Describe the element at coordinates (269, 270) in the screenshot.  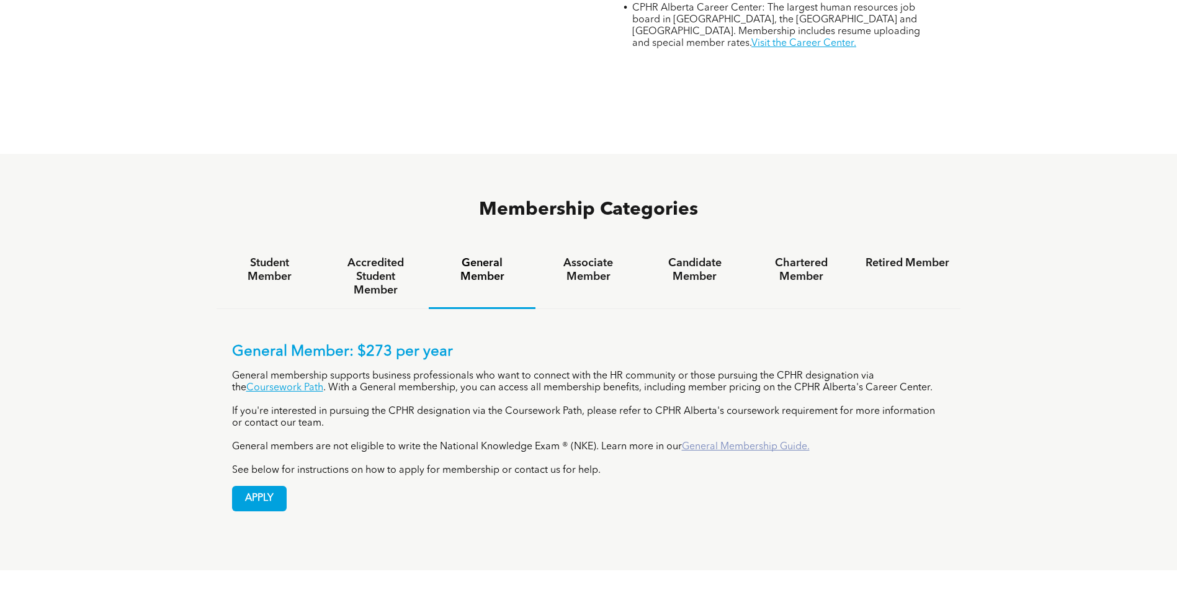
I see `h4: Student Member` at that location.